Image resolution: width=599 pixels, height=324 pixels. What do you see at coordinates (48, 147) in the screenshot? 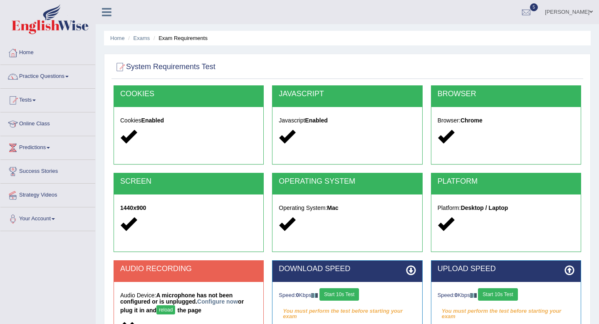
I see `a: Predictions` at bounding box center [48, 147].